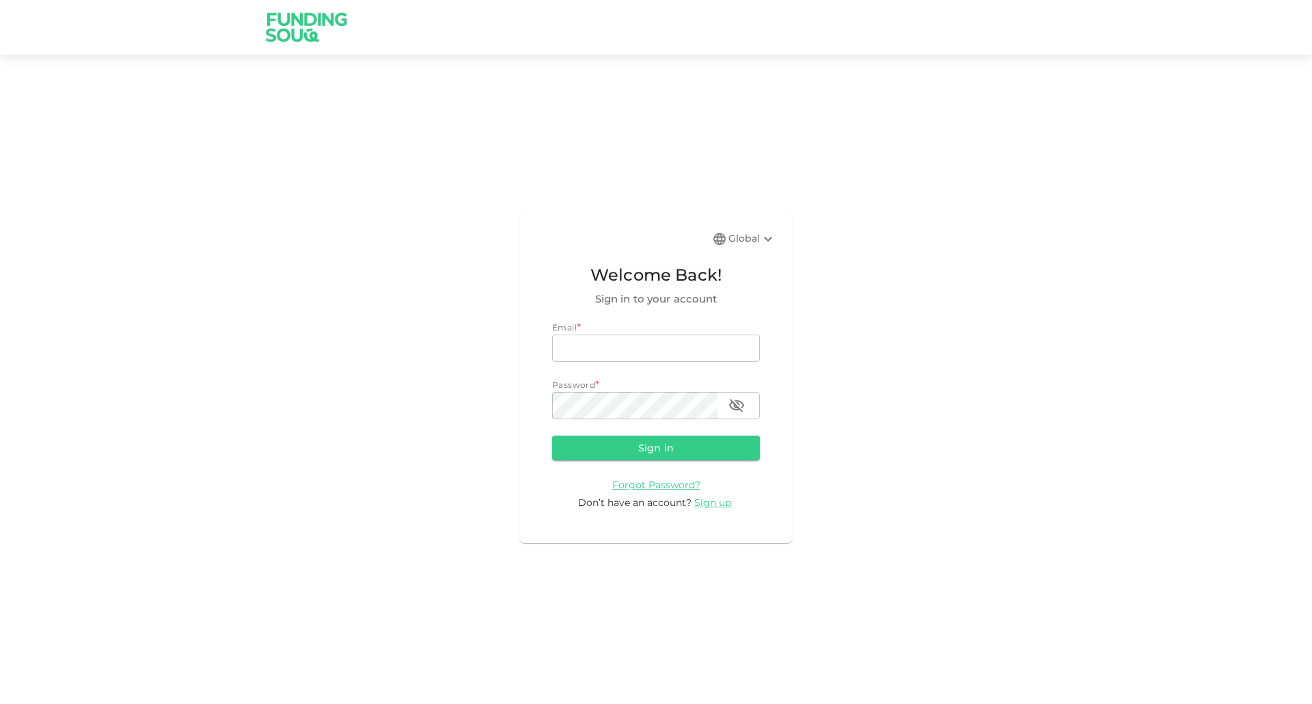 This screenshot has height=704, width=1312. What do you see at coordinates (656, 299) in the screenshot?
I see `span: Sign in to your account` at bounding box center [656, 299].